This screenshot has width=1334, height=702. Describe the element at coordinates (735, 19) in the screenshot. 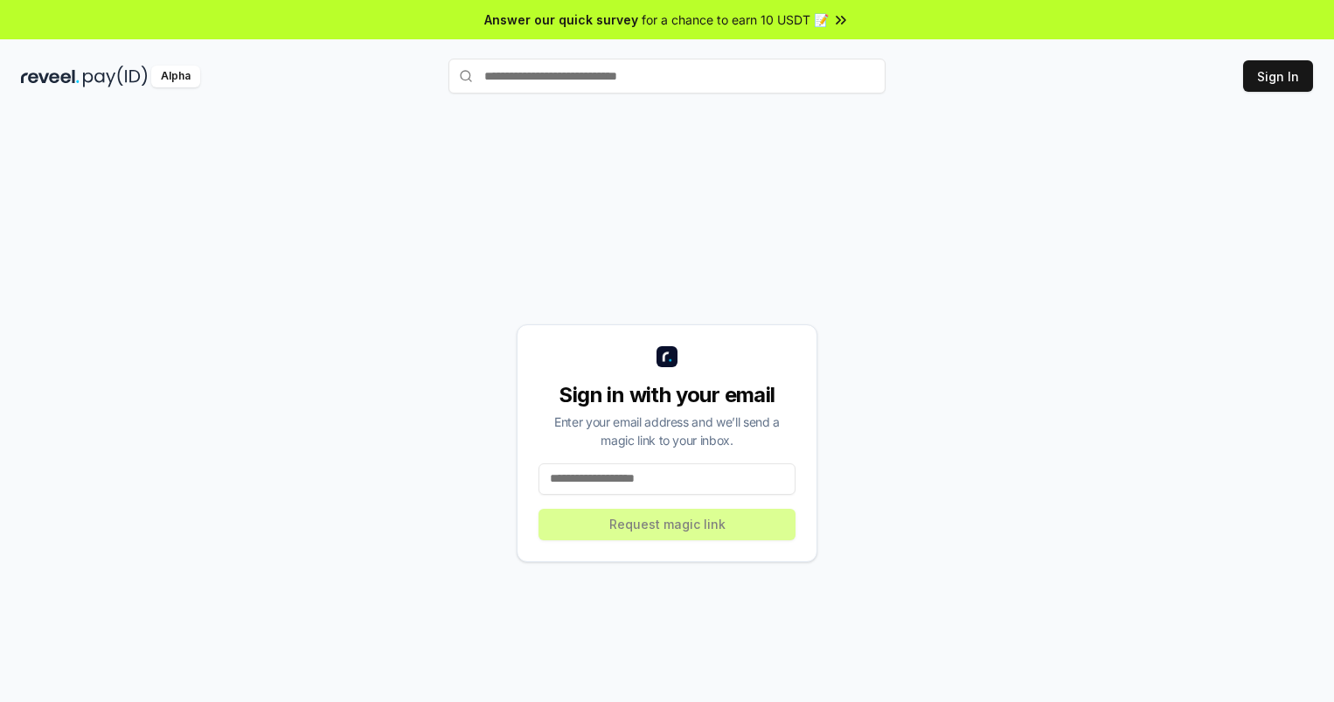

I see `span: for a chance to earn 10 USDT 📝` at that location.